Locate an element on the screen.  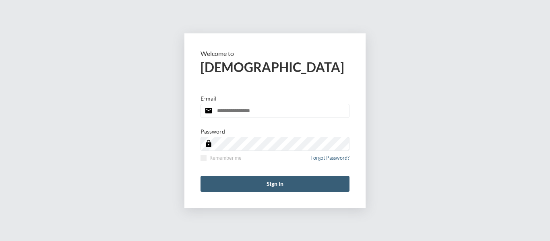
p: Welcome to is located at coordinates (275, 53).